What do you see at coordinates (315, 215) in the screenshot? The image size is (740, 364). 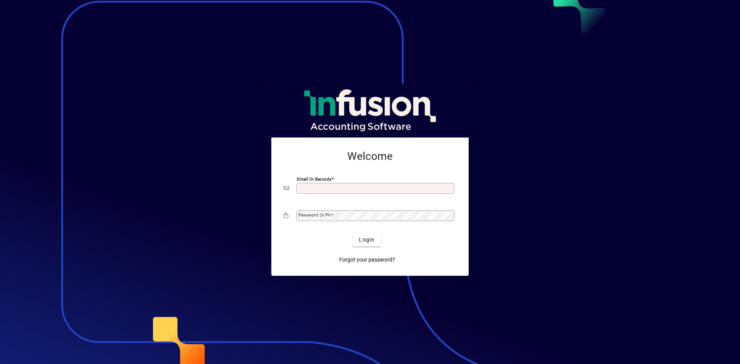 I see `mat-label: Password or Pin` at bounding box center [315, 215].